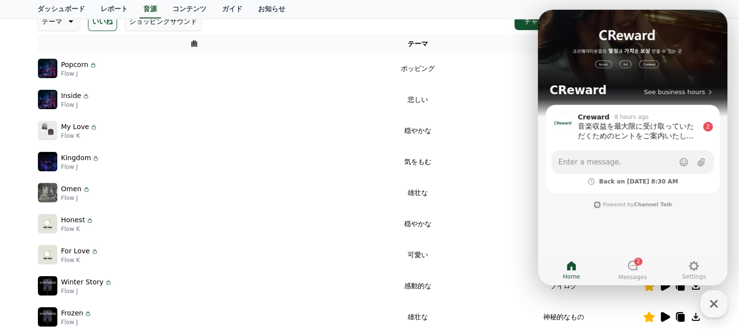  Describe the element at coordinates (548, 21) in the screenshot. I see `a: チャンネル登録` at that location.